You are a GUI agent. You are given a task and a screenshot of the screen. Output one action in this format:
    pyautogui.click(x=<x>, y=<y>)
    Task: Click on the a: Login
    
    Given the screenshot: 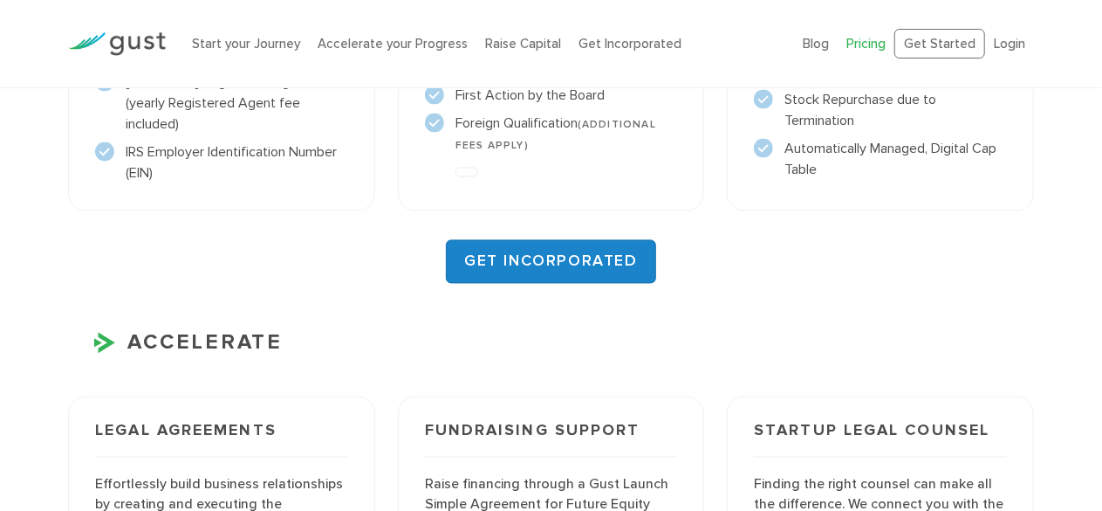 What is the action you would take?
    pyautogui.click(x=1010, y=44)
    